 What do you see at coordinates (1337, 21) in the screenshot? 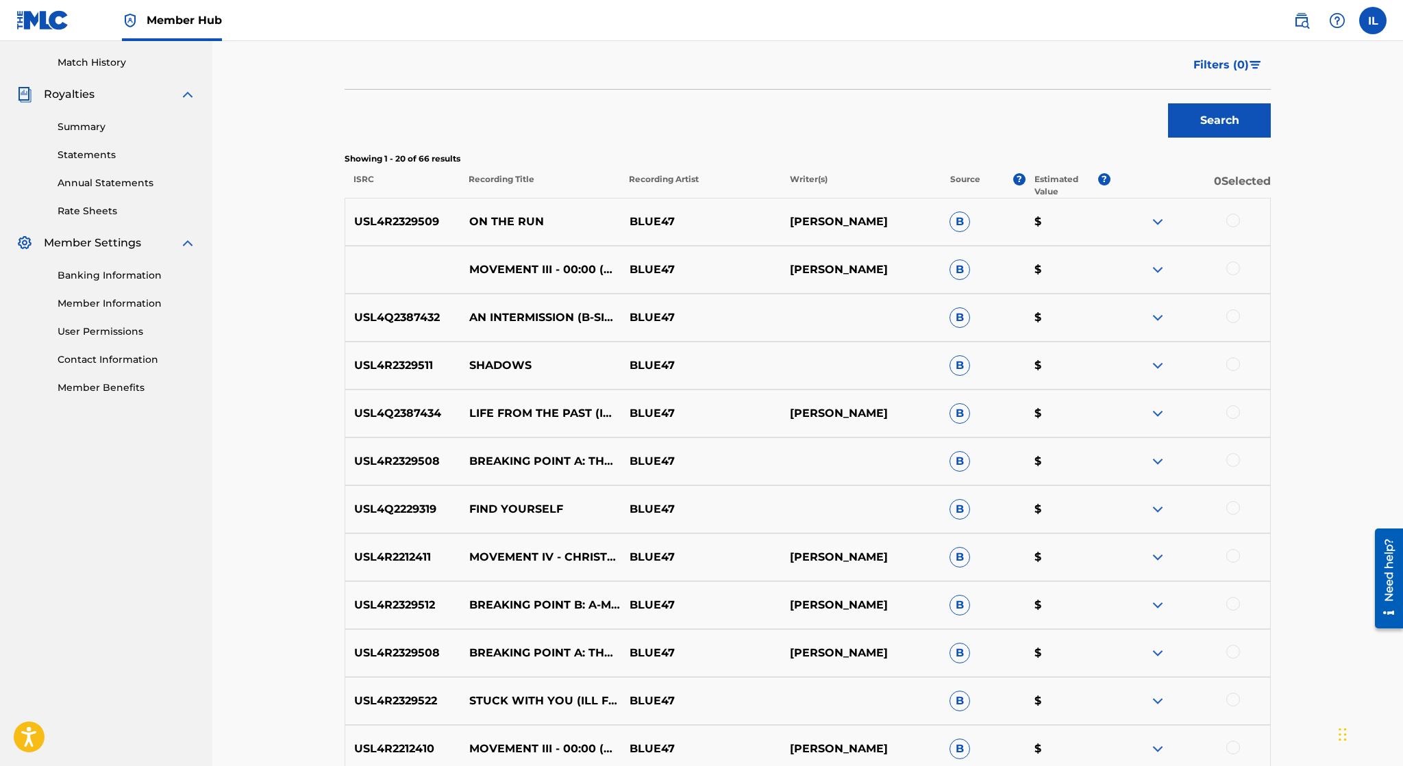
I see `div: Help` at bounding box center [1337, 21].